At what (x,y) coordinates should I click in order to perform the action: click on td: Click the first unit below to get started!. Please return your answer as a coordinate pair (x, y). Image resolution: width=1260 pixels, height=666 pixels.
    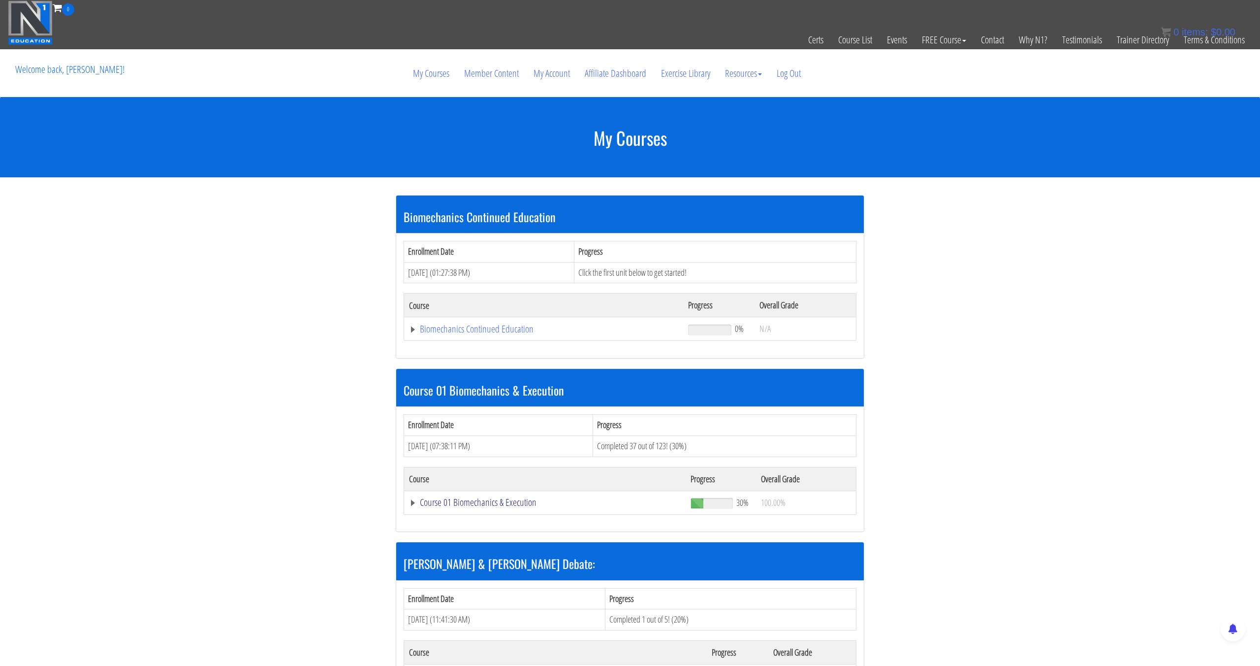
    Looking at the image, I should click on (715, 272).